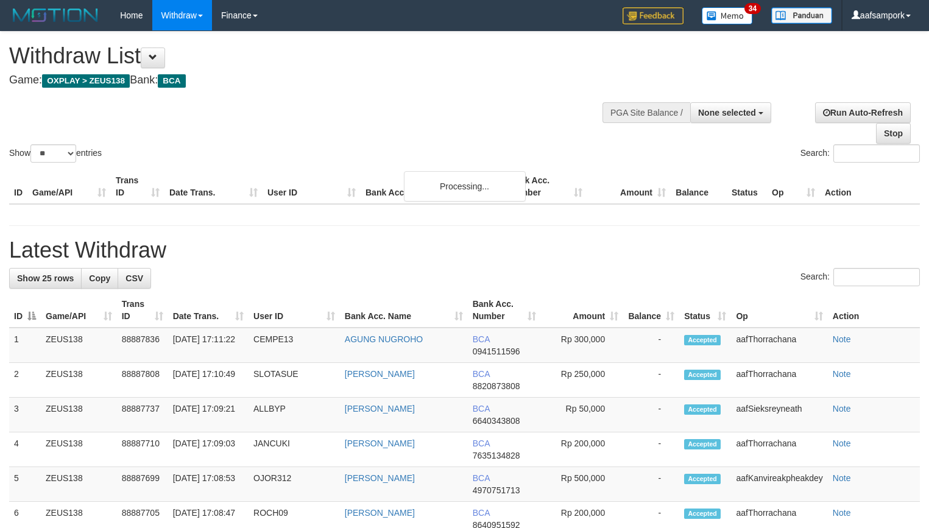 Image resolution: width=929 pixels, height=528 pixels. What do you see at coordinates (780, 310) in the screenshot?
I see `th: Op: activate to sort column ascending` at bounding box center [780, 310].